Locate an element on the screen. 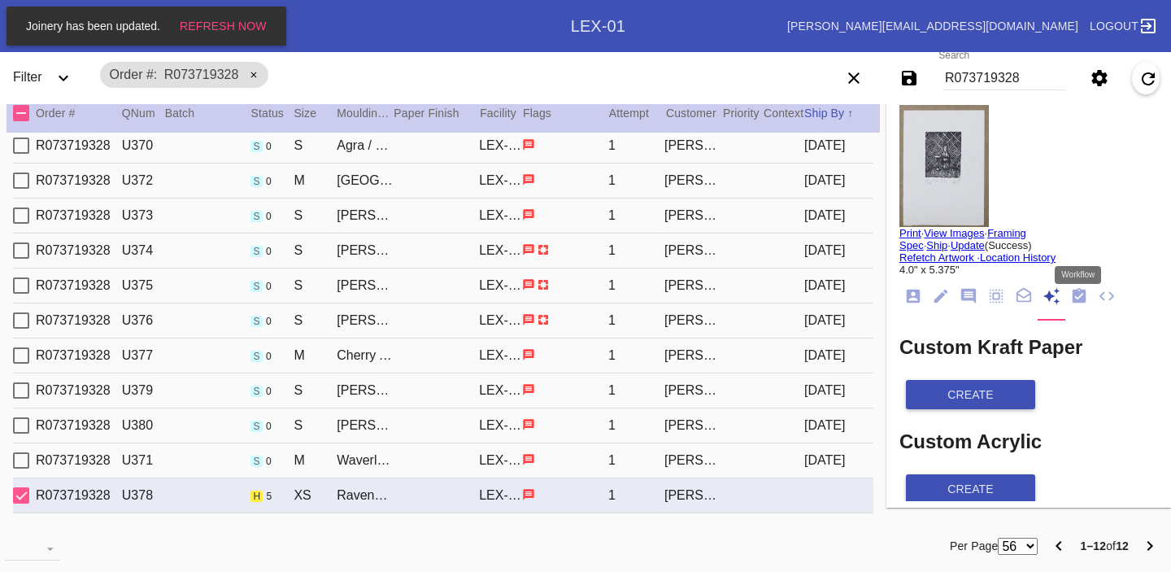 The width and height of the screenshot is (1171, 572). div: QNum is located at coordinates (143, 113).